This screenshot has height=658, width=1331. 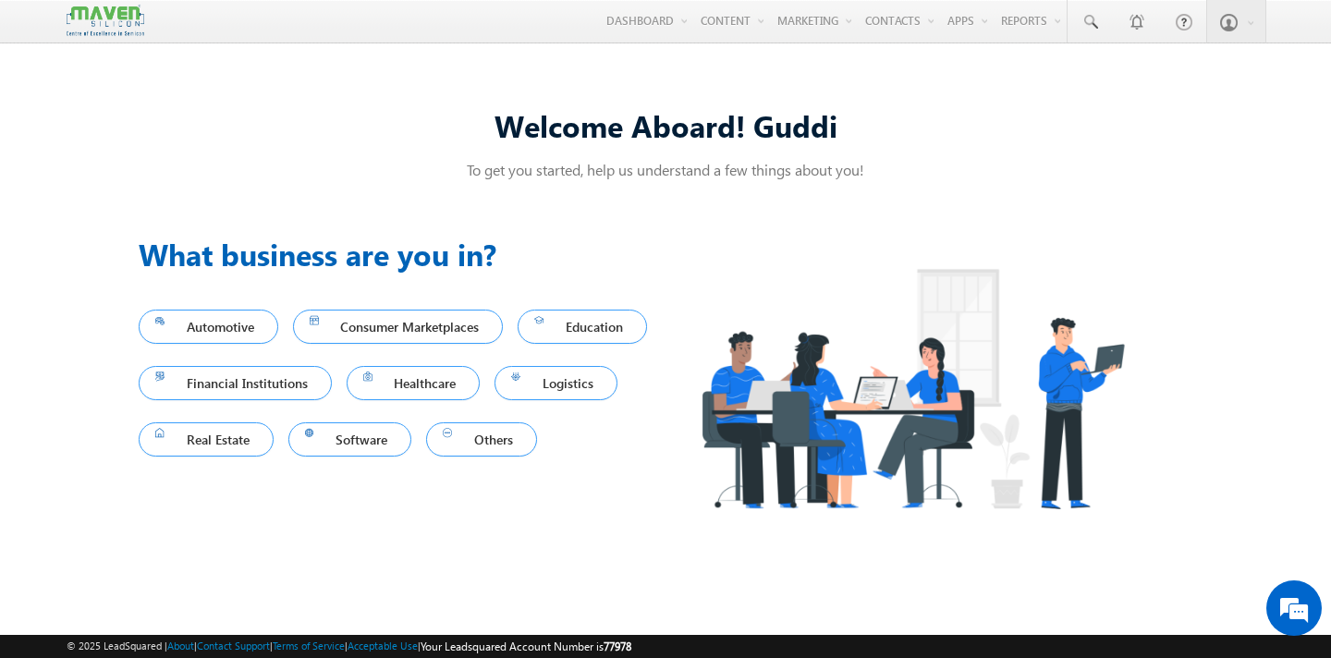 What do you see at coordinates (555, 383) in the screenshot?
I see `span: Logistics` at bounding box center [555, 383].